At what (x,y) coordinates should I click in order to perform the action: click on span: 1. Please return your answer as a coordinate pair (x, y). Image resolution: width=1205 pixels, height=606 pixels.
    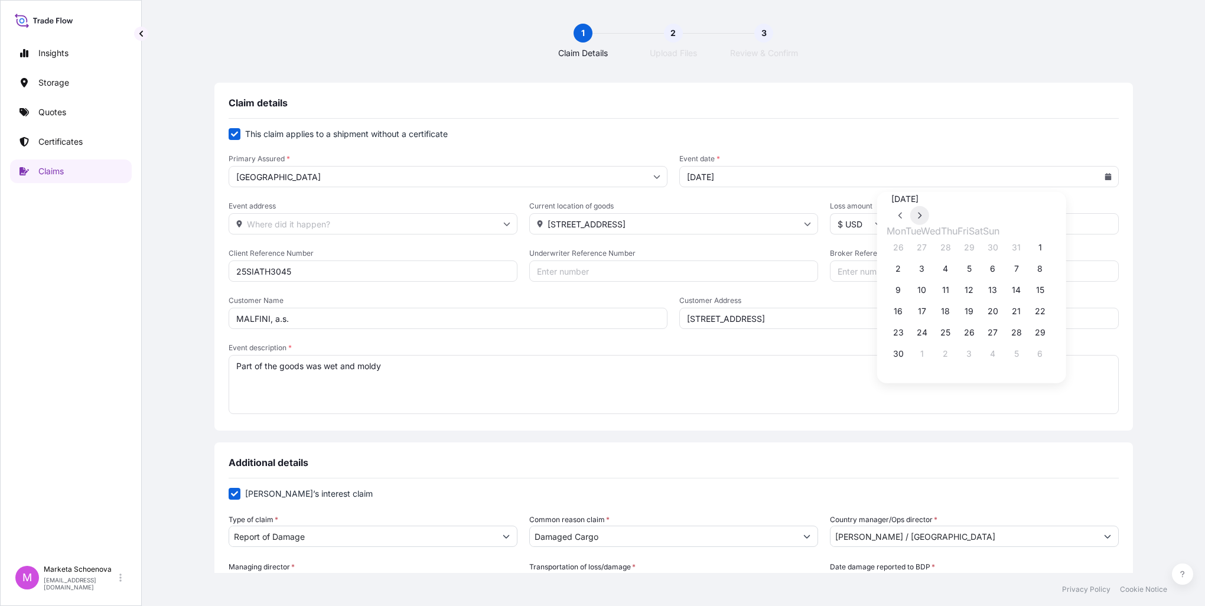
    Looking at the image, I should click on (583, 33).